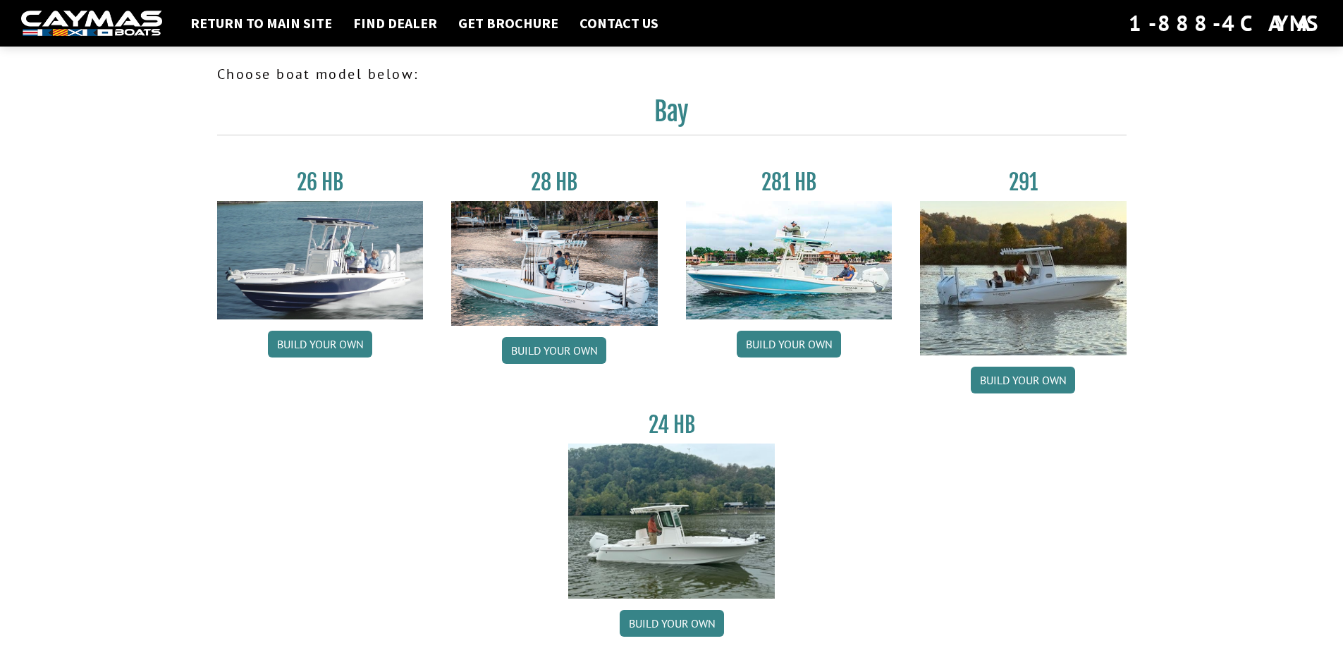 This screenshot has width=1343, height=672. Describe the element at coordinates (508, 23) in the screenshot. I see `a: Get Brochure` at that location.